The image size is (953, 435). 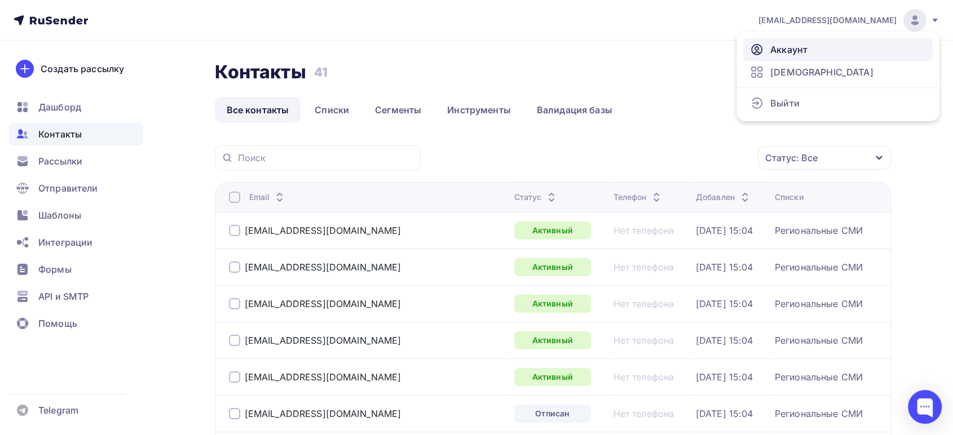 I want to click on a: Отправители, so click(x=76, y=188).